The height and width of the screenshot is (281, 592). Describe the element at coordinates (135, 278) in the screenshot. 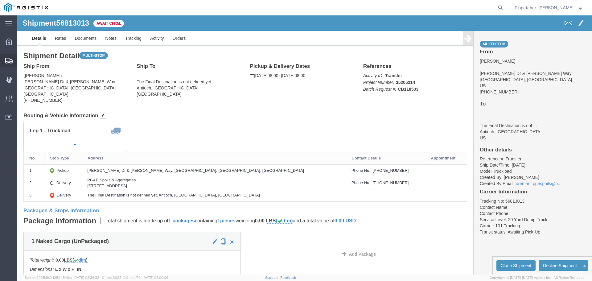

I see `span: Client: 2025.19.0-aefe70c` at that location.